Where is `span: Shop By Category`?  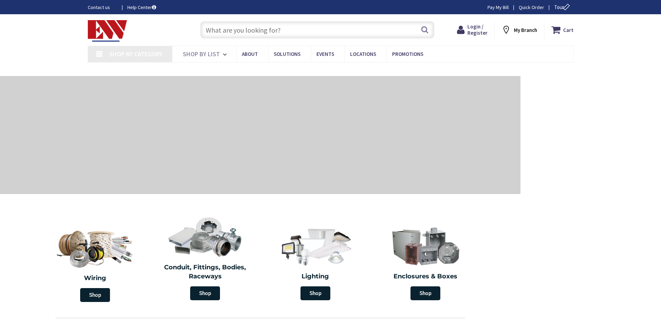
span: Shop By Category is located at coordinates (136, 54).